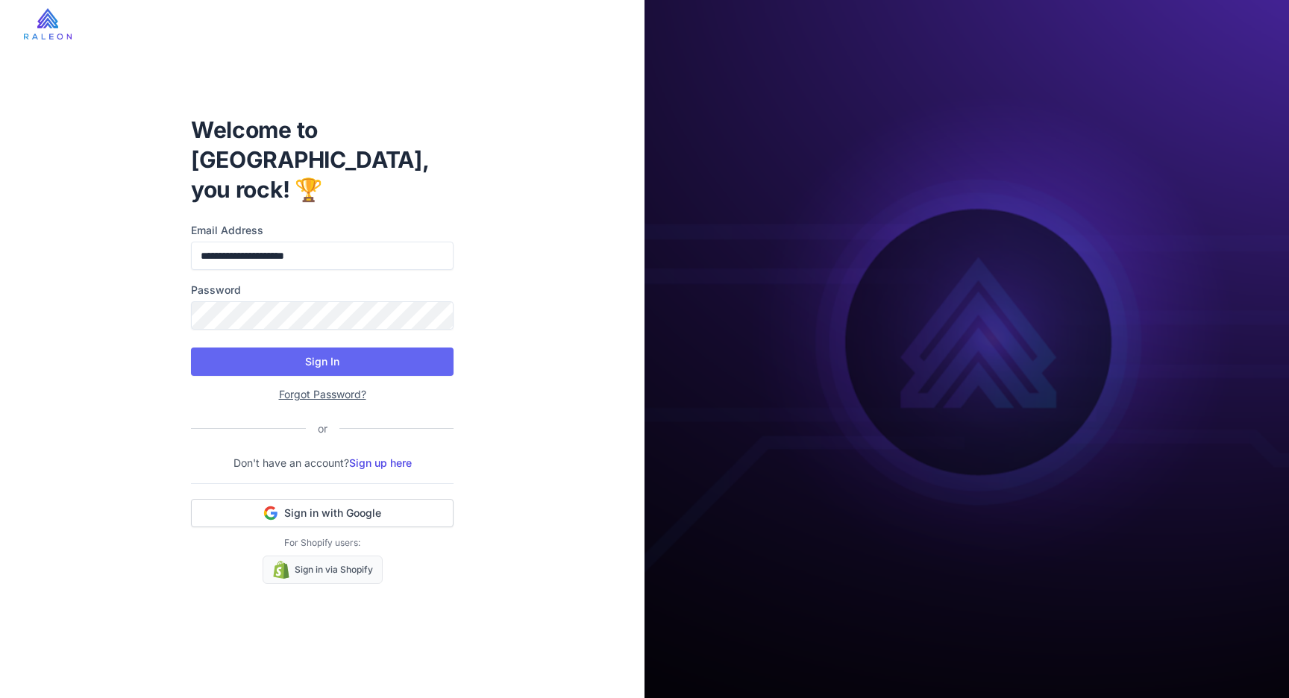 This screenshot has height=698, width=1289. Describe the element at coordinates (322, 429) in the screenshot. I see `div: or` at that location.